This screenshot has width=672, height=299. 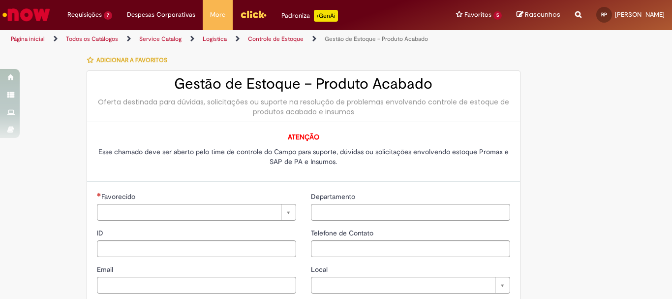 I want to click on span: Adicionar a Favoritos, so click(x=132, y=60).